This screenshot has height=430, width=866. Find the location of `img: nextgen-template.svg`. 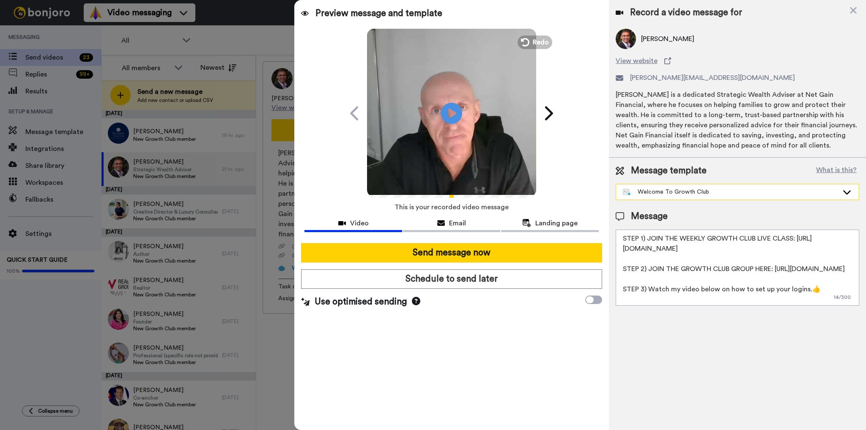

img: nextgen-template.svg is located at coordinates (627, 192).